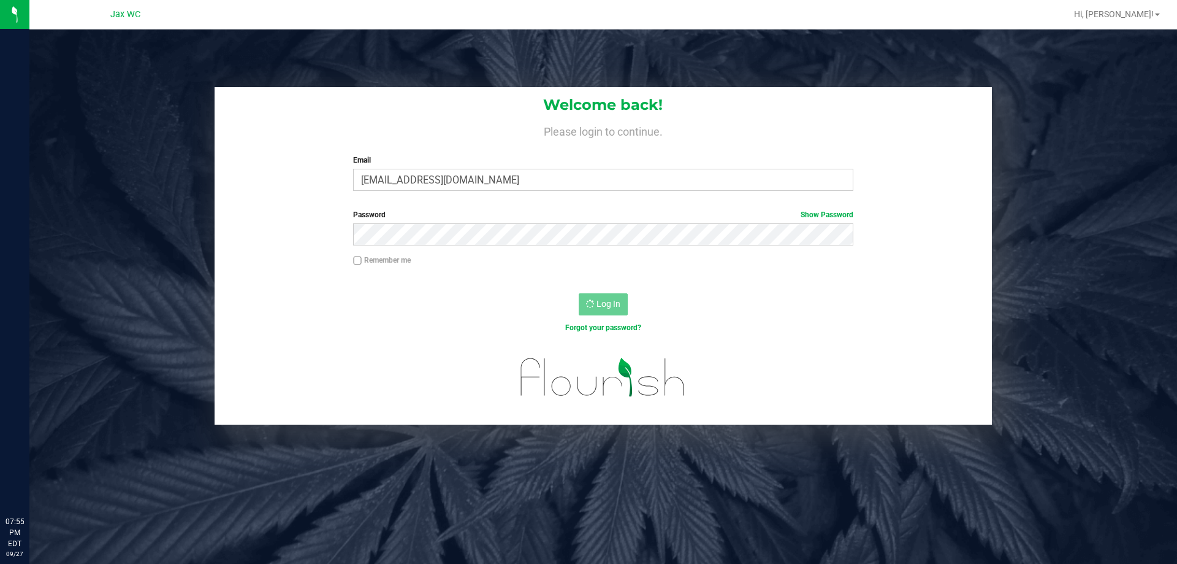  What do you see at coordinates (125, 14) in the screenshot?
I see `span: Jax WC` at bounding box center [125, 14].